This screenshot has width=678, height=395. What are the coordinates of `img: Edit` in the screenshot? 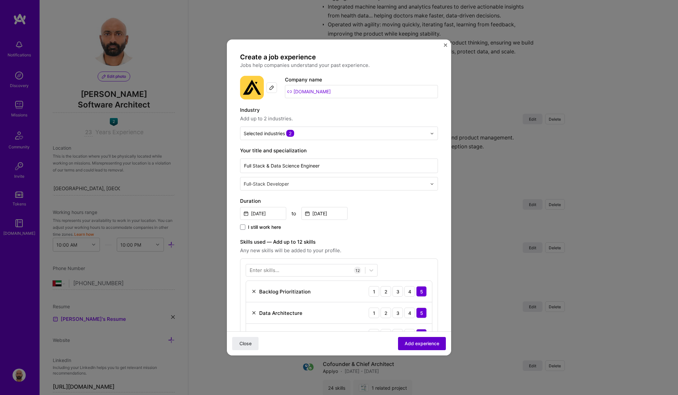 It's located at (272, 88).